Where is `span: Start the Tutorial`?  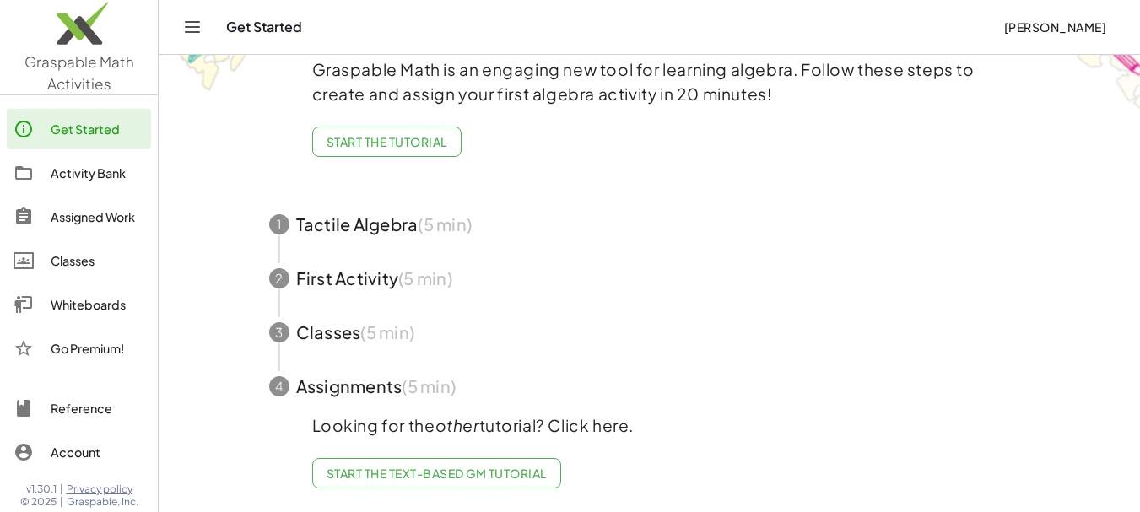 span: Start the Tutorial is located at coordinates (386, 142).